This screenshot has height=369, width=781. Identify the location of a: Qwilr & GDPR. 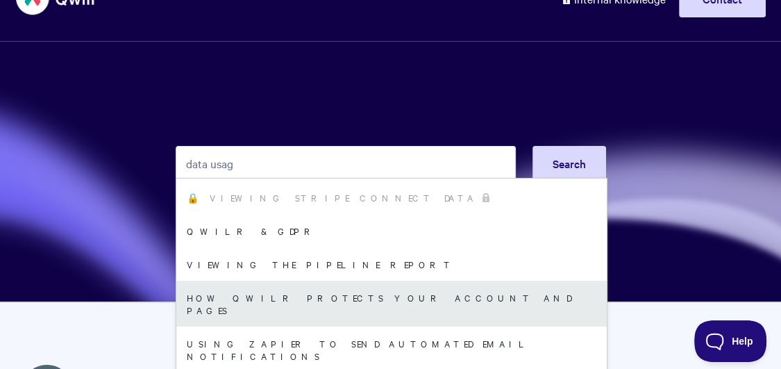
(392, 231).